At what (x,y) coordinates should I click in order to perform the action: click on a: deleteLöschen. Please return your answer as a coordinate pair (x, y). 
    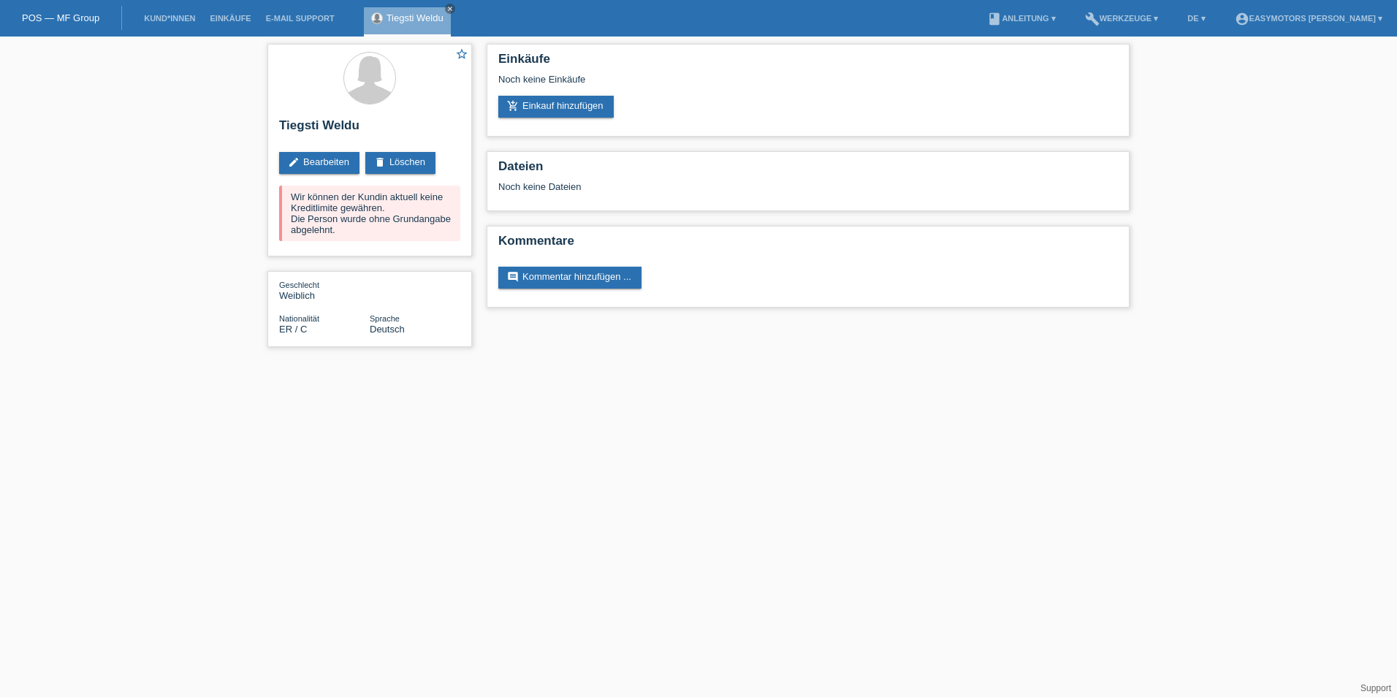
    Looking at the image, I should click on (400, 163).